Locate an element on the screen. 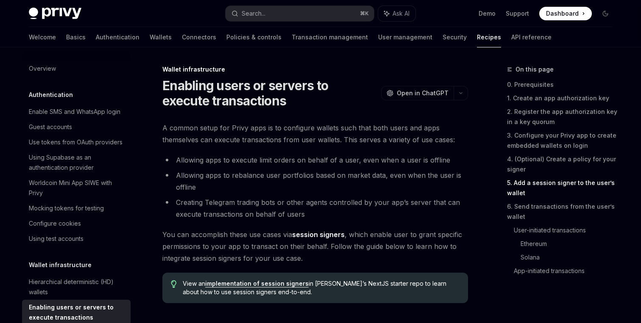 The height and width of the screenshot is (323, 641). a: Enable SMS and WhatsApp login is located at coordinates (76, 112).